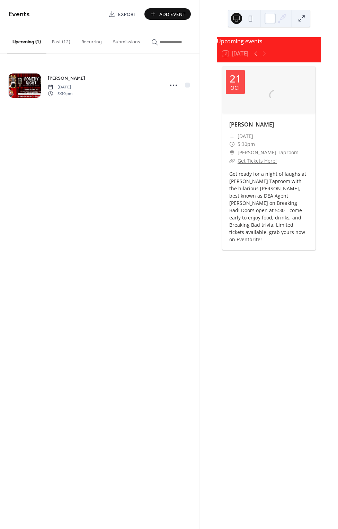 Image resolution: width=338 pixels, height=529 pixels. Describe the element at coordinates (257, 160) in the screenshot. I see `a: Get Tickets Here!` at that location.